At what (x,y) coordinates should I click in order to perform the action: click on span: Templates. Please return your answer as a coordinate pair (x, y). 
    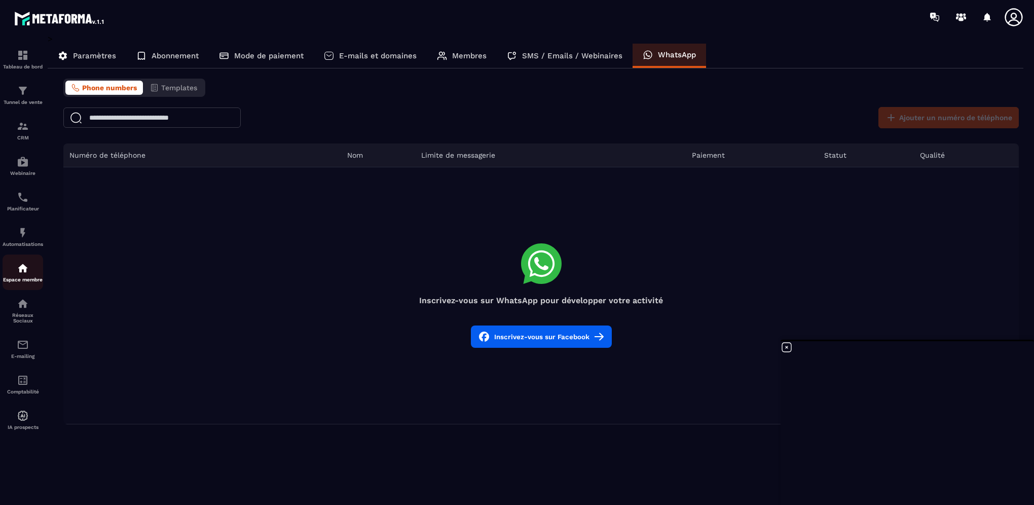
    Looking at the image, I should click on (179, 88).